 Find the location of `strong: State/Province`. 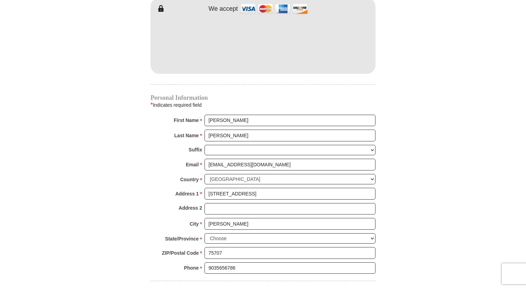

strong: State/Province is located at coordinates (182, 239).